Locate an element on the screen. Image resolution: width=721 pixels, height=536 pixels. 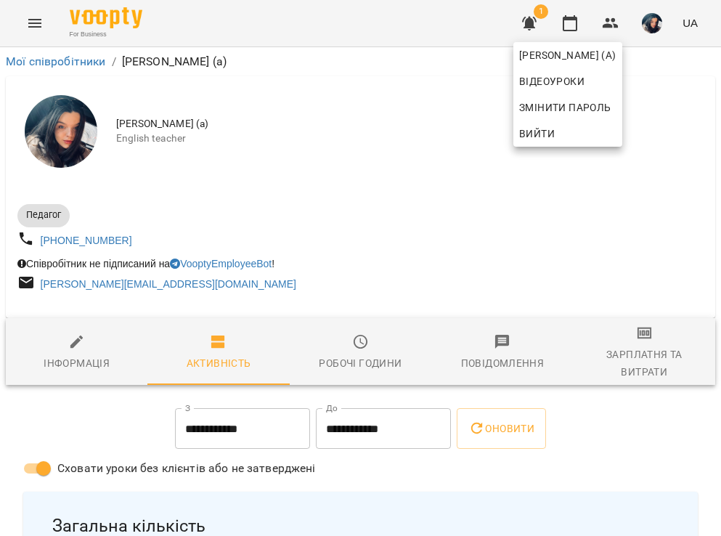
span: Вийти is located at coordinates (537, 134).